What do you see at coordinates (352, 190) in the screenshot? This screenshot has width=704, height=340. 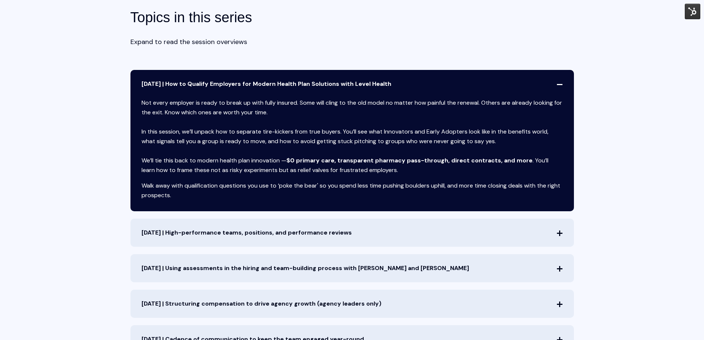 I see `p: Walk away with qualification questions you use to ‘poke the bear' so you spend less time pushing ...` at bounding box center [352, 190].